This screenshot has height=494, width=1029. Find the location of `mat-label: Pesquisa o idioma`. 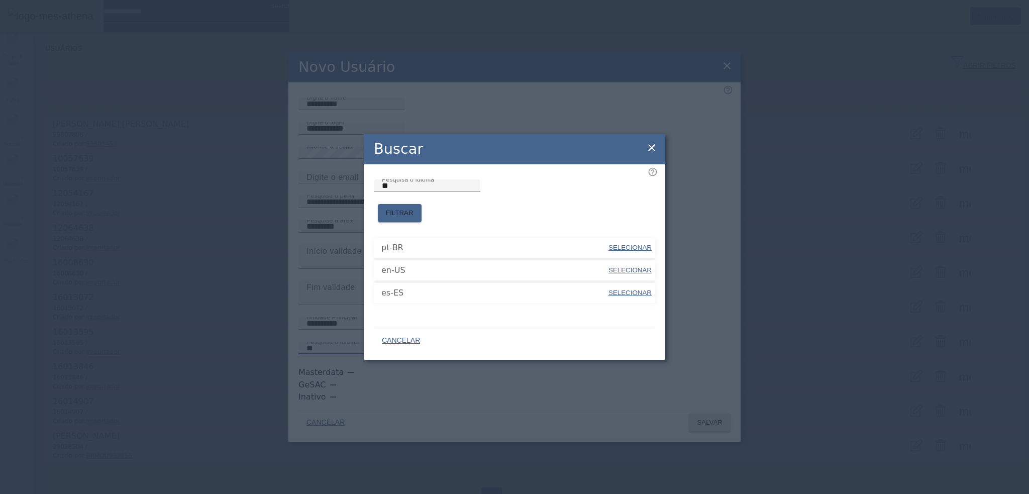

mat-label: Pesquisa o idioma is located at coordinates (408, 179).